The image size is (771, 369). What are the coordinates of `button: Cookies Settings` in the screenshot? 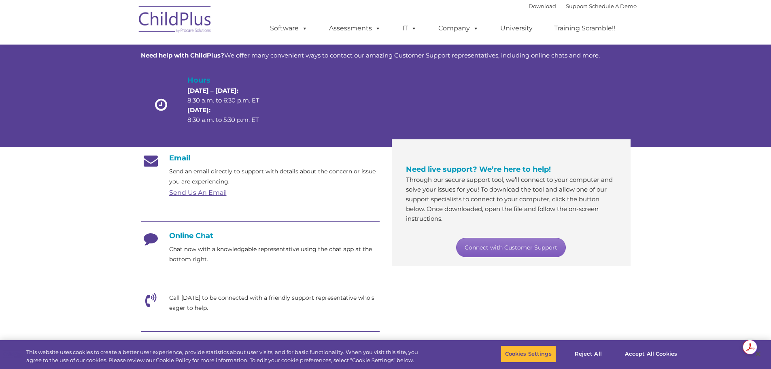 It's located at (528, 354).